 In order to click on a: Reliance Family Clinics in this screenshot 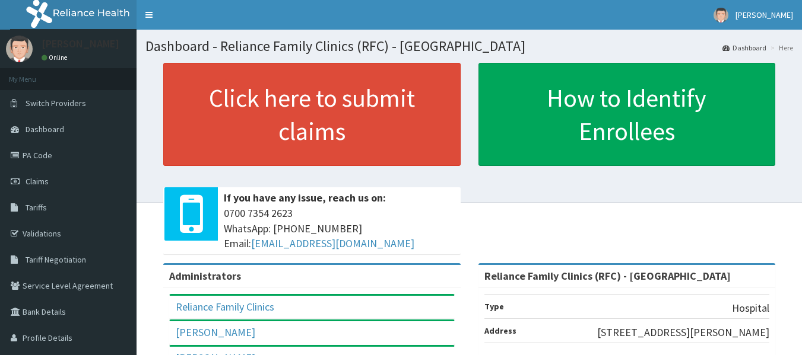, I will do `click(225, 307)`.